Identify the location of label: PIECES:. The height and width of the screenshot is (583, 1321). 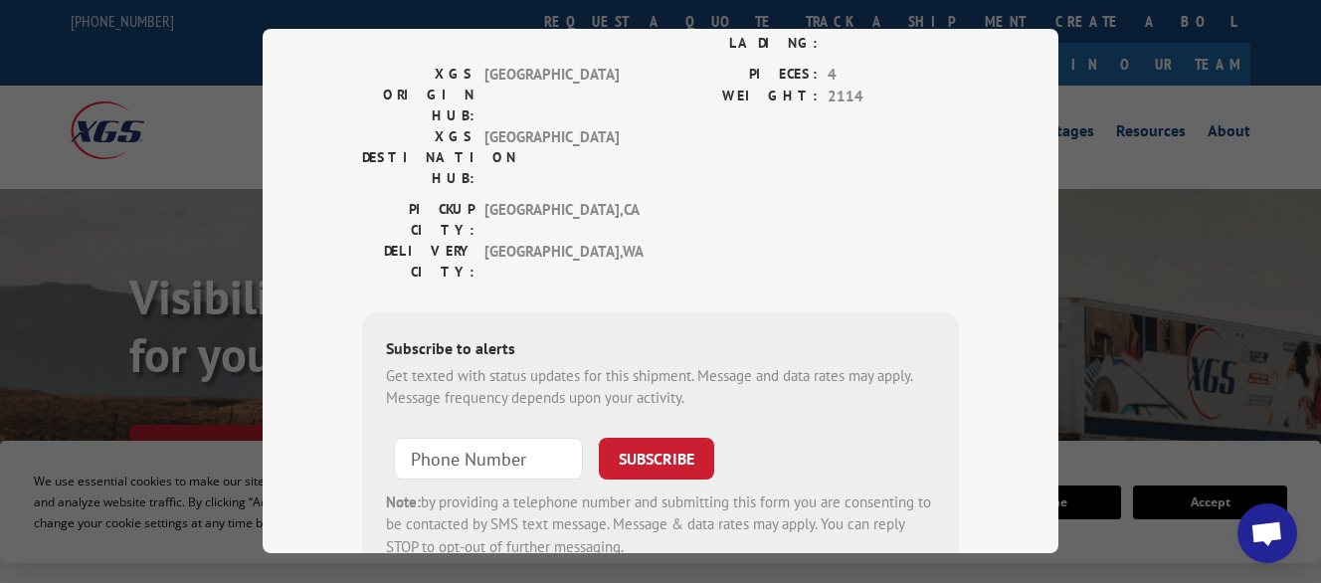
(739, 75).